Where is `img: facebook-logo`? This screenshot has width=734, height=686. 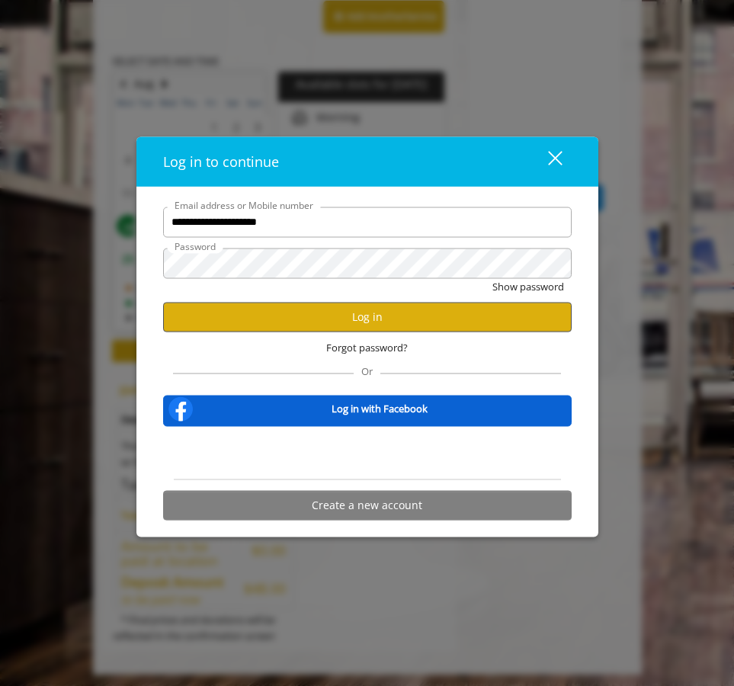
img: facebook-logo is located at coordinates (181, 408).